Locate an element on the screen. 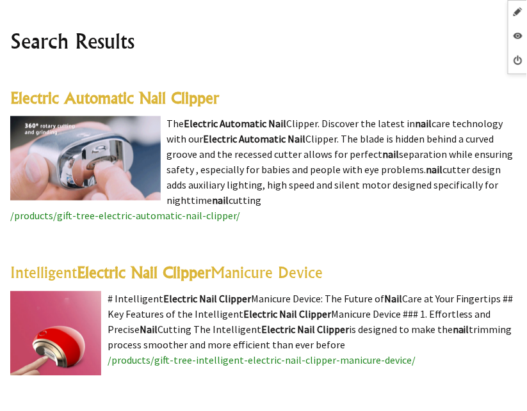  a: IntelligentElectric Nail ClipperManicure Device is located at coordinates (166, 273).